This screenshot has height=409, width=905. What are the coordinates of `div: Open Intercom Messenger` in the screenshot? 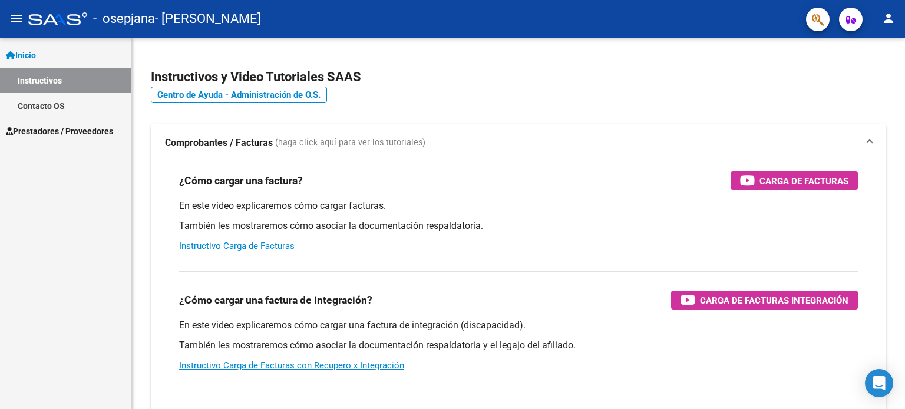 It's located at (879, 384).